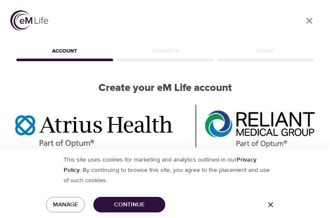 Image resolution: width=330 pixels, height=218 pixels. Describe the element at coordinates (29, 20) in the screenshot. I see `img: logo` at that location.